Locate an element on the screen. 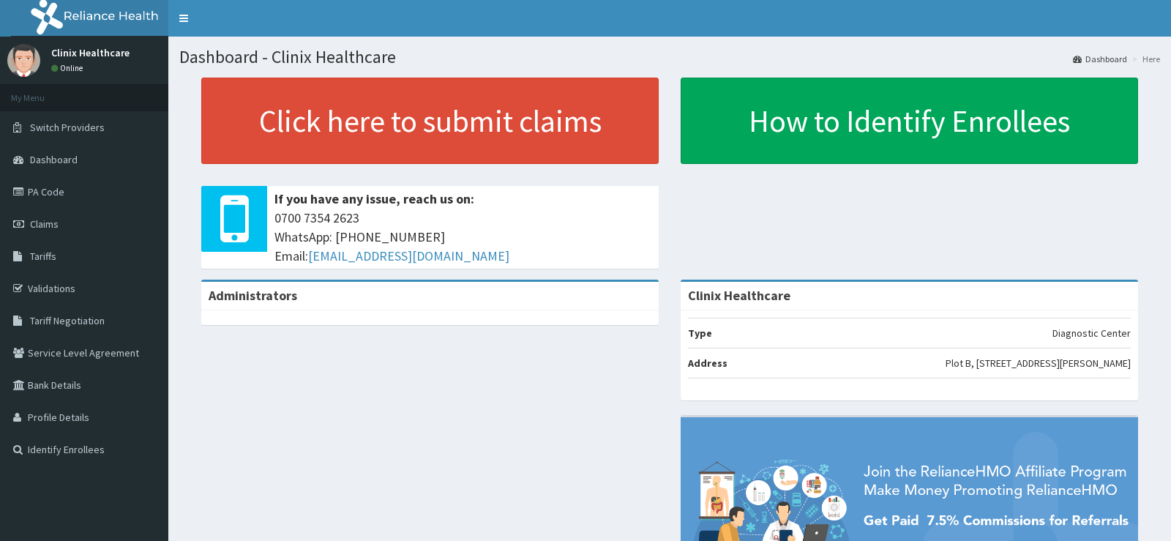 This screenshot has height=541, width=1171. span: Dashboard is located at coordinates (53, 160).